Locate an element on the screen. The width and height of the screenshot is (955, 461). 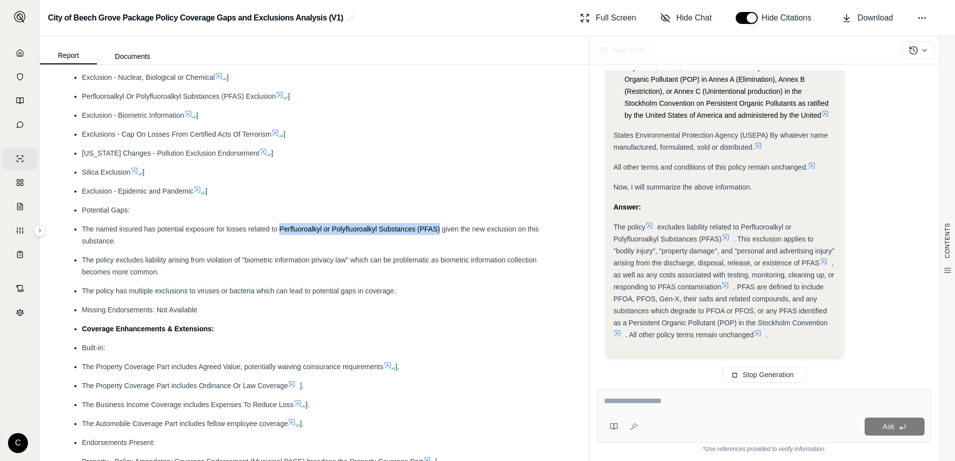
button: Ask is located at coordinates (894, 427).